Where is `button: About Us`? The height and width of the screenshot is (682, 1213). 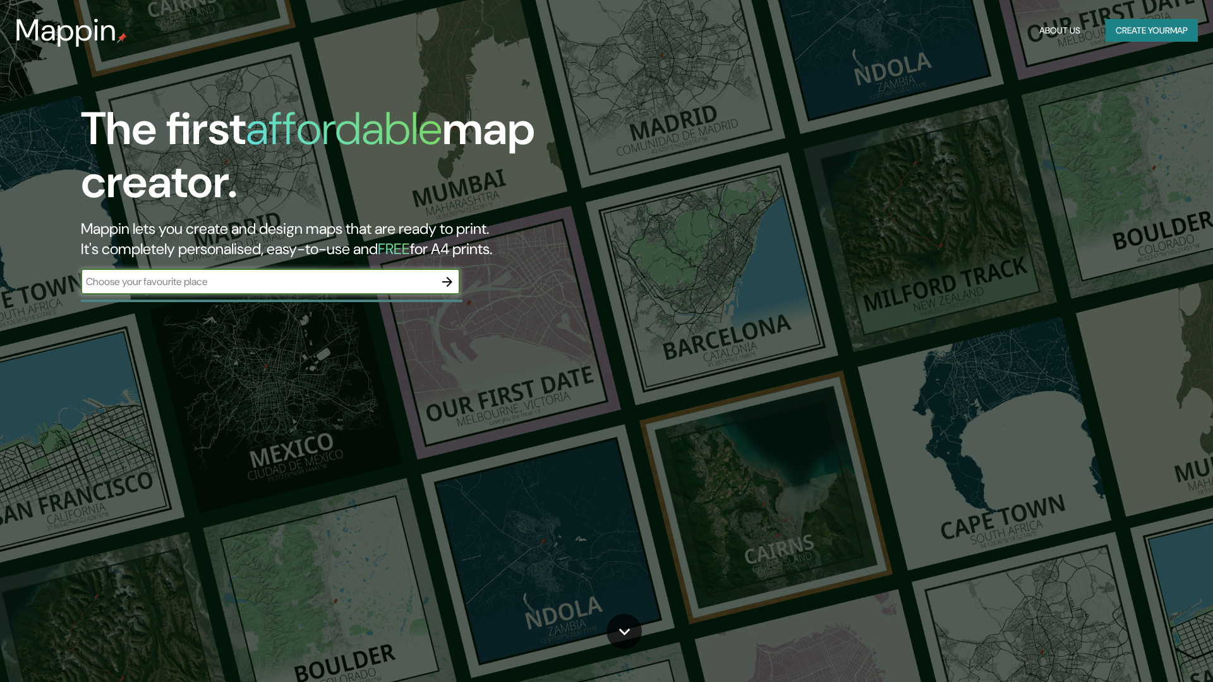
button: About Us is located at coordinates (1060, 30).